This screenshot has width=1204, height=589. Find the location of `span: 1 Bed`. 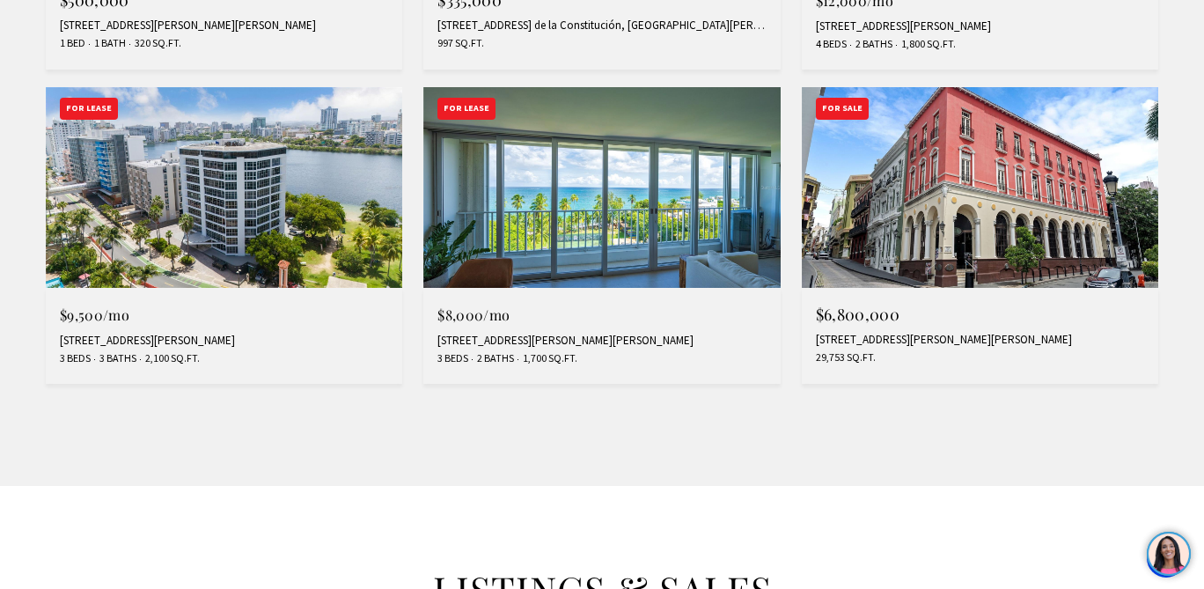

span: 1 Bed is located at coordinates (72, 43).